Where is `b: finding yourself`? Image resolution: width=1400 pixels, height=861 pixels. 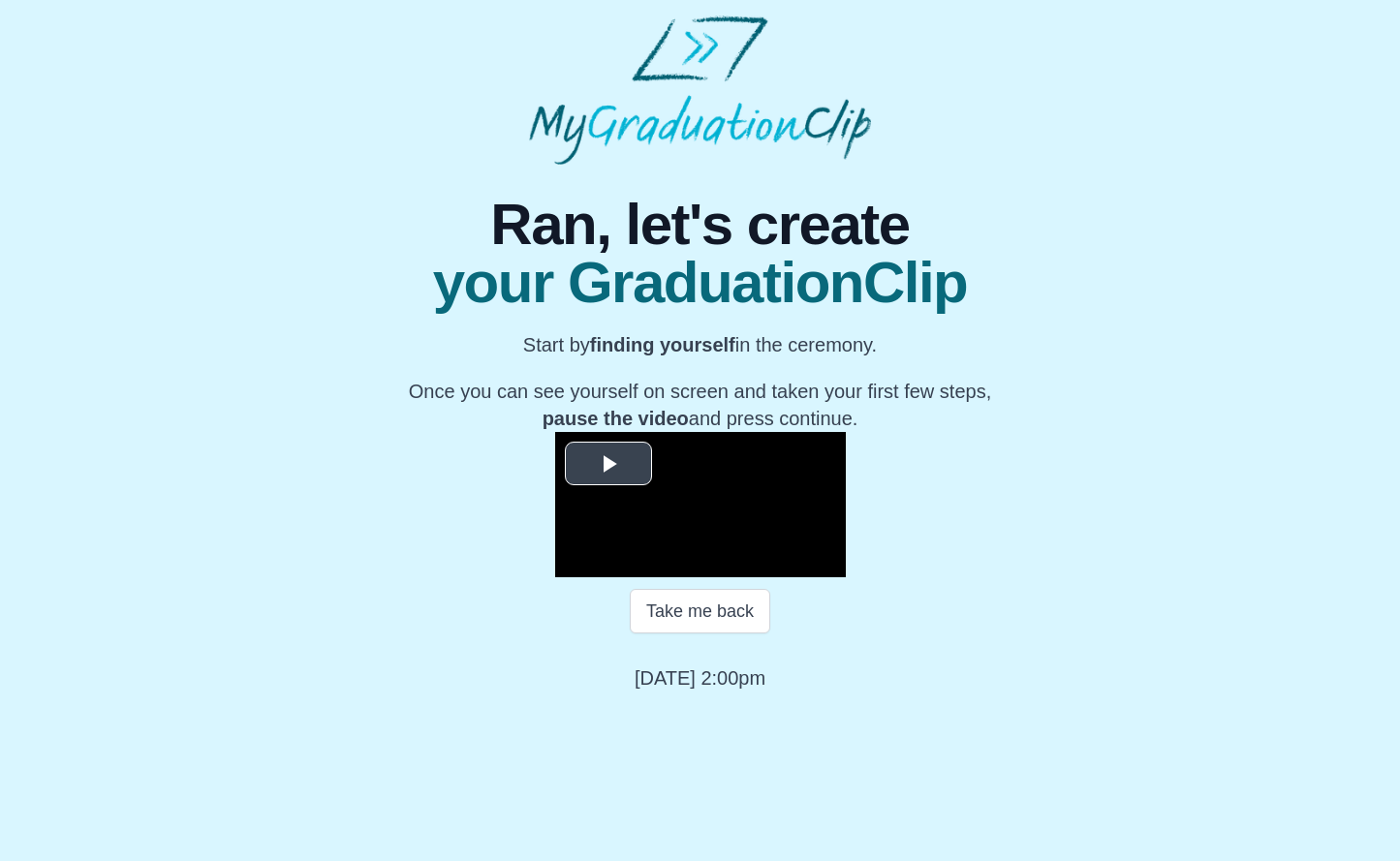 b: finding yourself is located at coordinates (663, 345).